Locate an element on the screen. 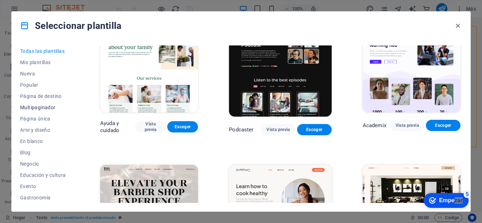 The image size is (482, 223). font: Ayuda y cuidado is located at coordinates (110, 127).